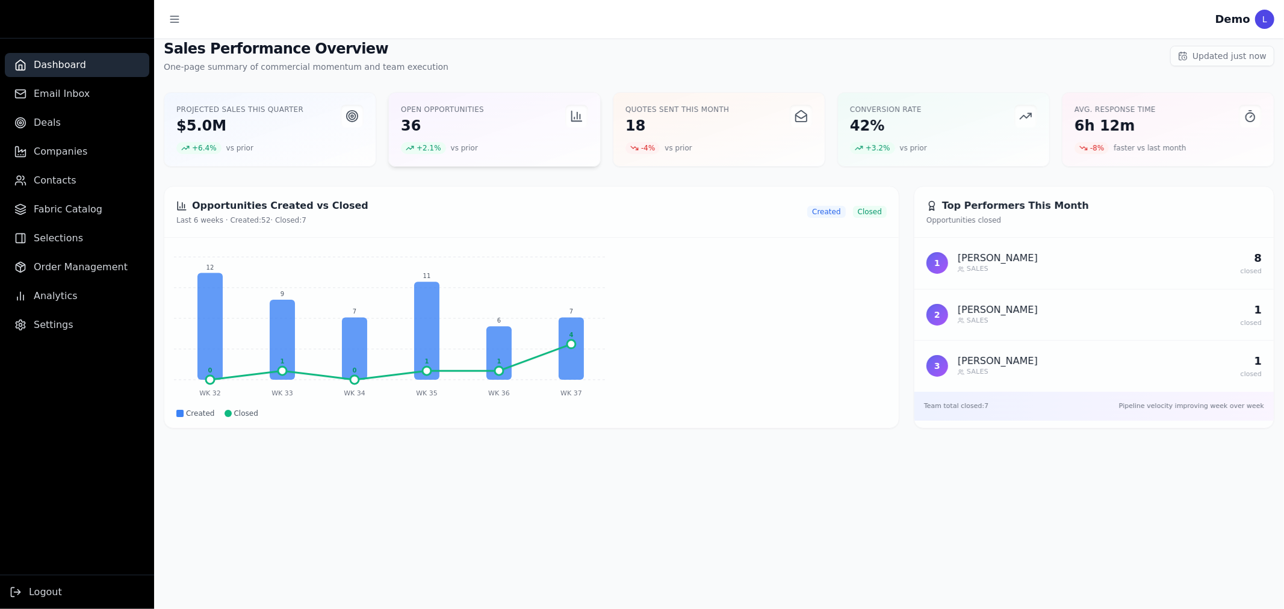  I want to click on span: Created, so click(827, 212).